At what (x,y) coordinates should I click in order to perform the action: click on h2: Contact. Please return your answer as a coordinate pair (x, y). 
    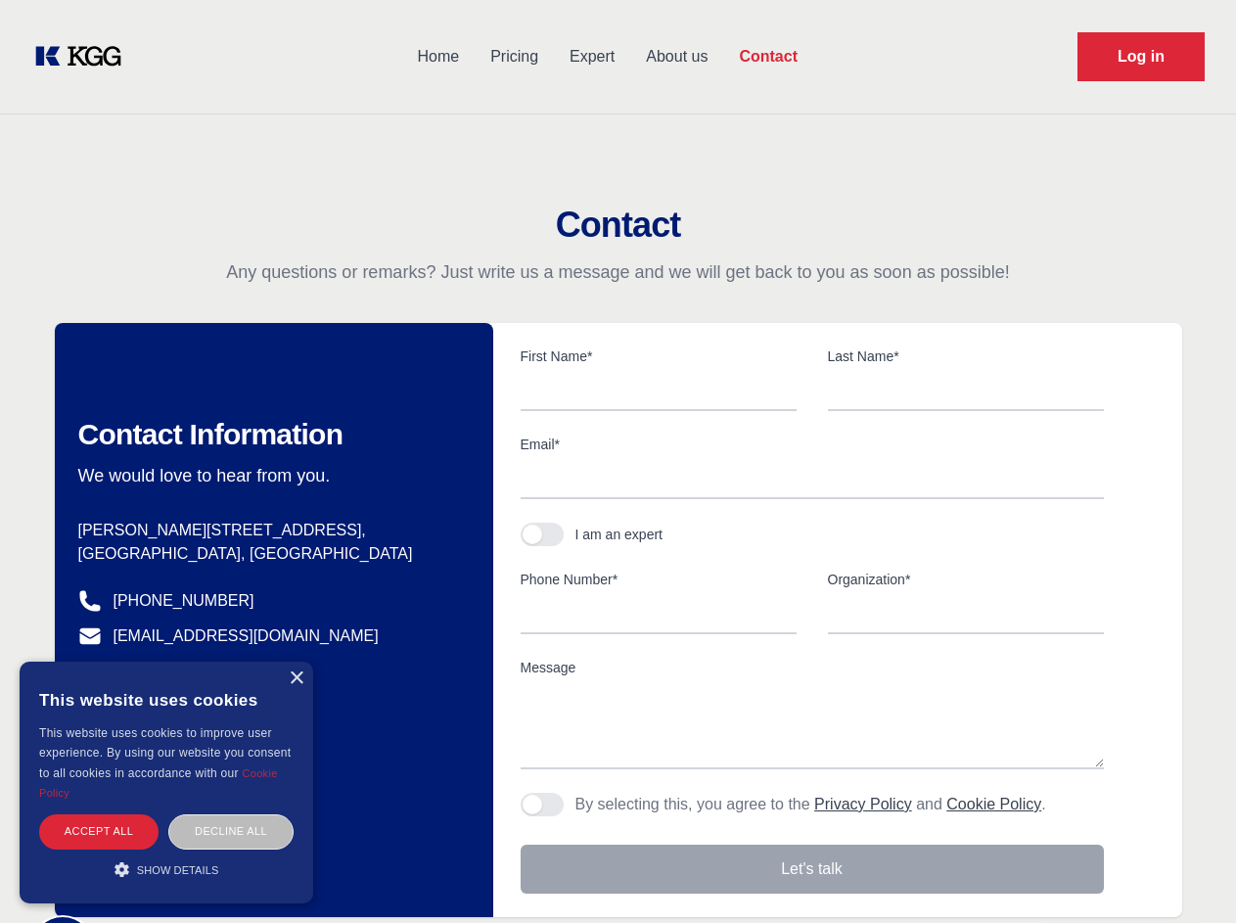
    Looking at the image, I should click on (618, 225).